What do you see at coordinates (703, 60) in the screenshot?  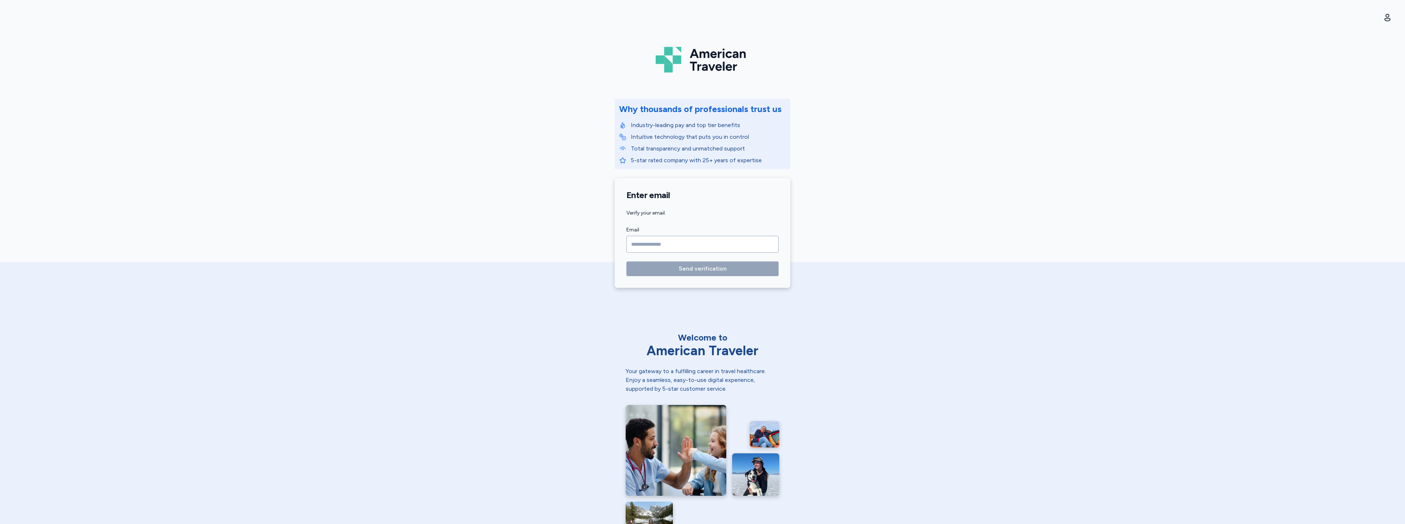 I see `img: Logo` at bounding box center [703, 60].